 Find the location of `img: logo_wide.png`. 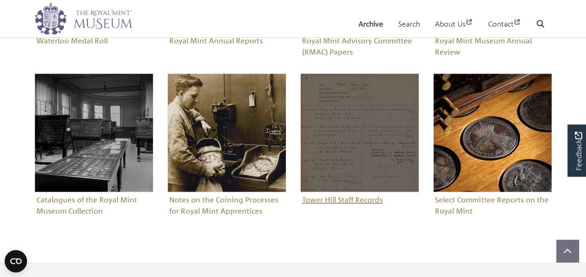

img: logo_wide.png is located at coordinates (84, 19).